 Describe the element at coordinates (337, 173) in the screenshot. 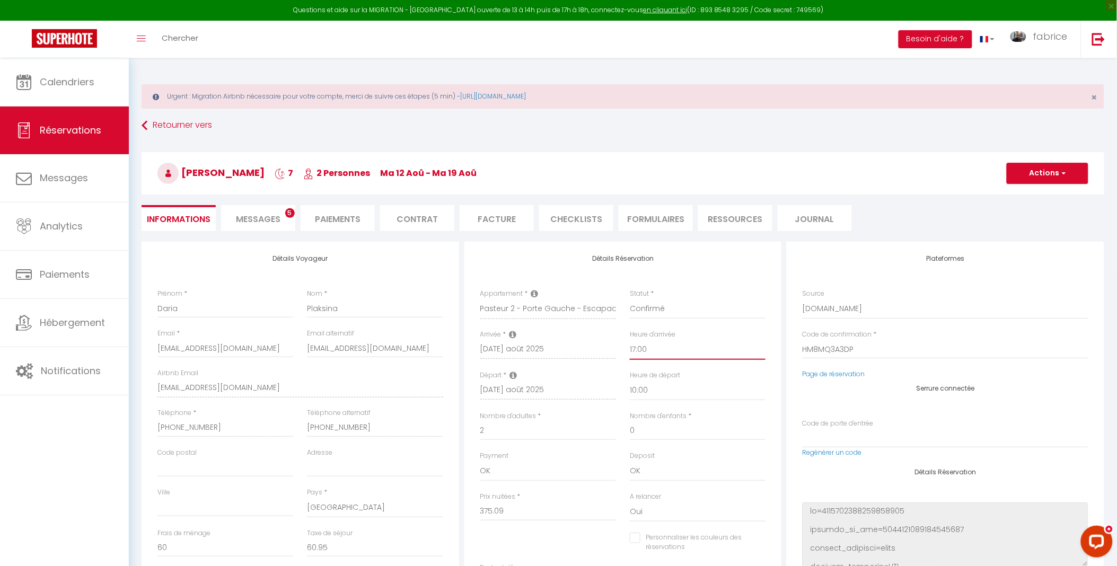

I see `span: 2 Personnes` at that location.